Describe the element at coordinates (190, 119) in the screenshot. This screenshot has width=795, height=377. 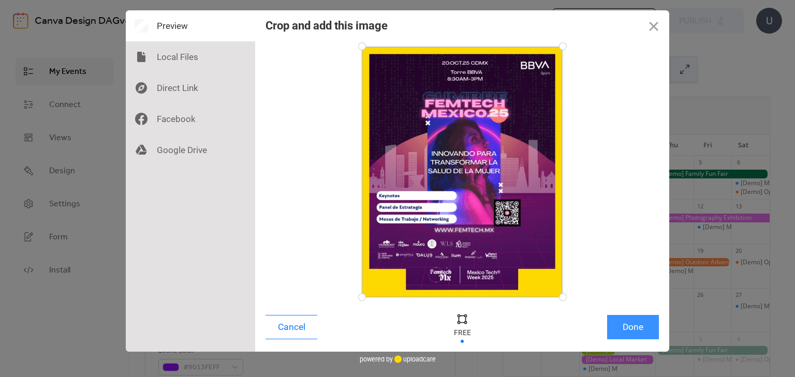
I see `div: Facebook` at that location.